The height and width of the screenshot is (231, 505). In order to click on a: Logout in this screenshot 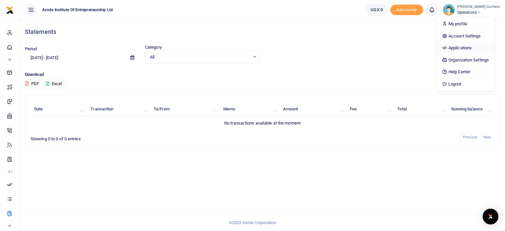, I will do `click(465, 84)`.